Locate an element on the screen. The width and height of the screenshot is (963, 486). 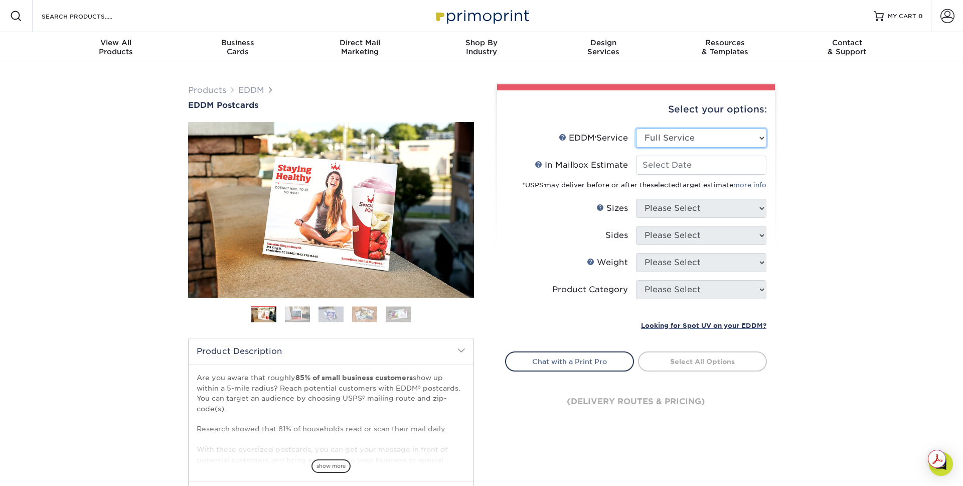
img: EDDM 01 is located at coordinates (264, 315).